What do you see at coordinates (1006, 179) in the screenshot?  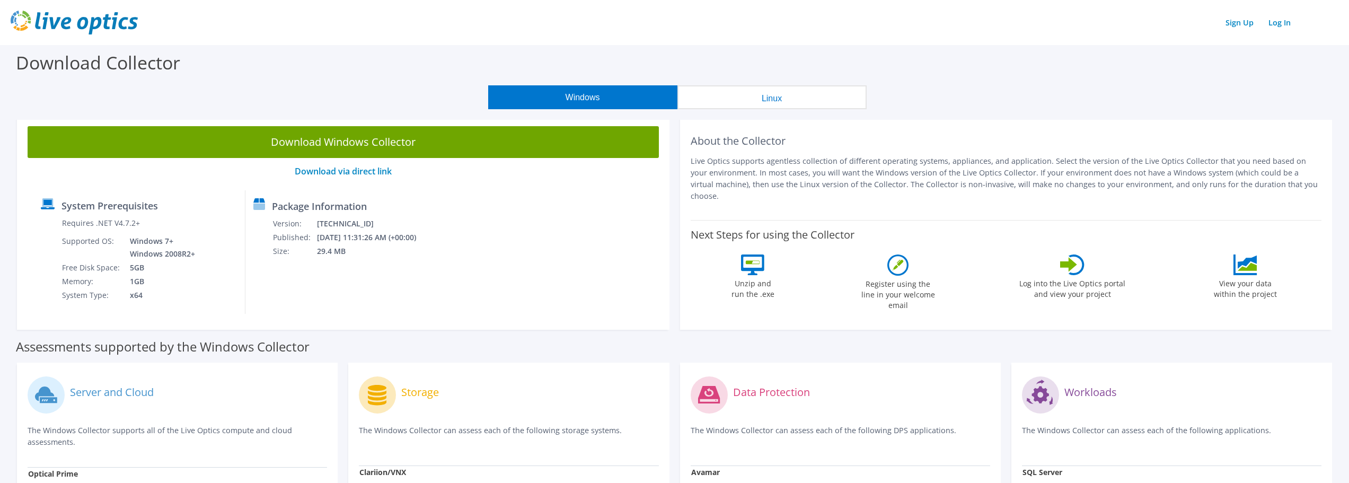 I see `p: Live Optics supports agentless collection of different operating systems, appliances, and applica...` at bounding box center [1006, 179].